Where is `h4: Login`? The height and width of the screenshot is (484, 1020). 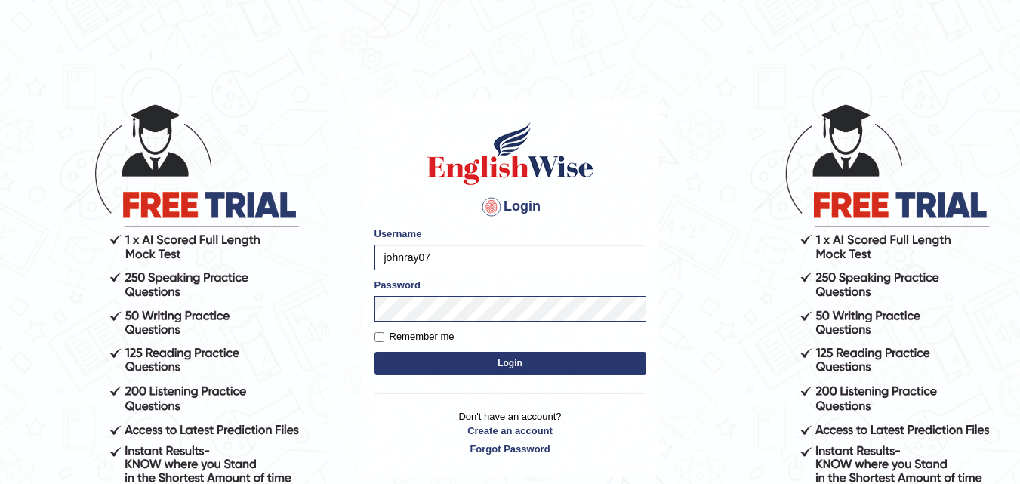
h4: Login is located at coordinates (511, 207).